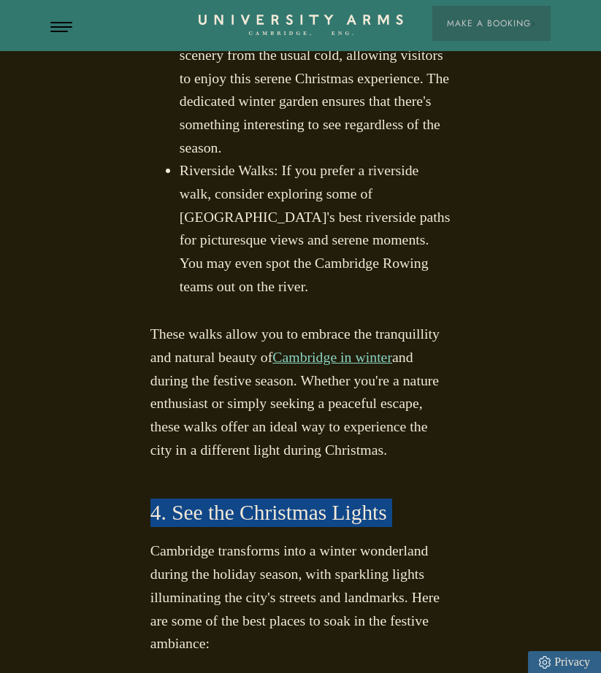 This screenshot has height=673, width=601. Describe the element at coordinates (301, 597) in the screenshot. I see `p: Cambridge transforms into a winter wonderland during the holiday season, with sparkling lights il...` at that location.